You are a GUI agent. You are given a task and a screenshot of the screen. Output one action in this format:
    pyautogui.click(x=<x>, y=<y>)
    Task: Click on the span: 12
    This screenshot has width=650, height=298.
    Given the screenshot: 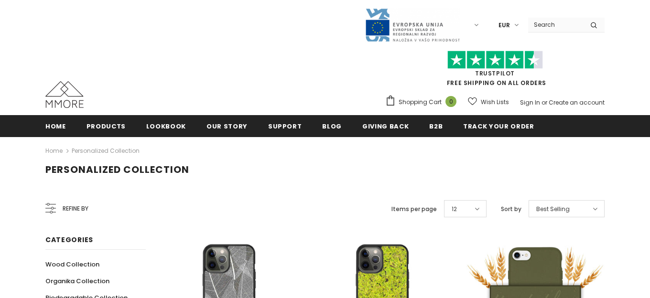 What is the action you would take?
    pyautogui.click(x=454, y=209)
    